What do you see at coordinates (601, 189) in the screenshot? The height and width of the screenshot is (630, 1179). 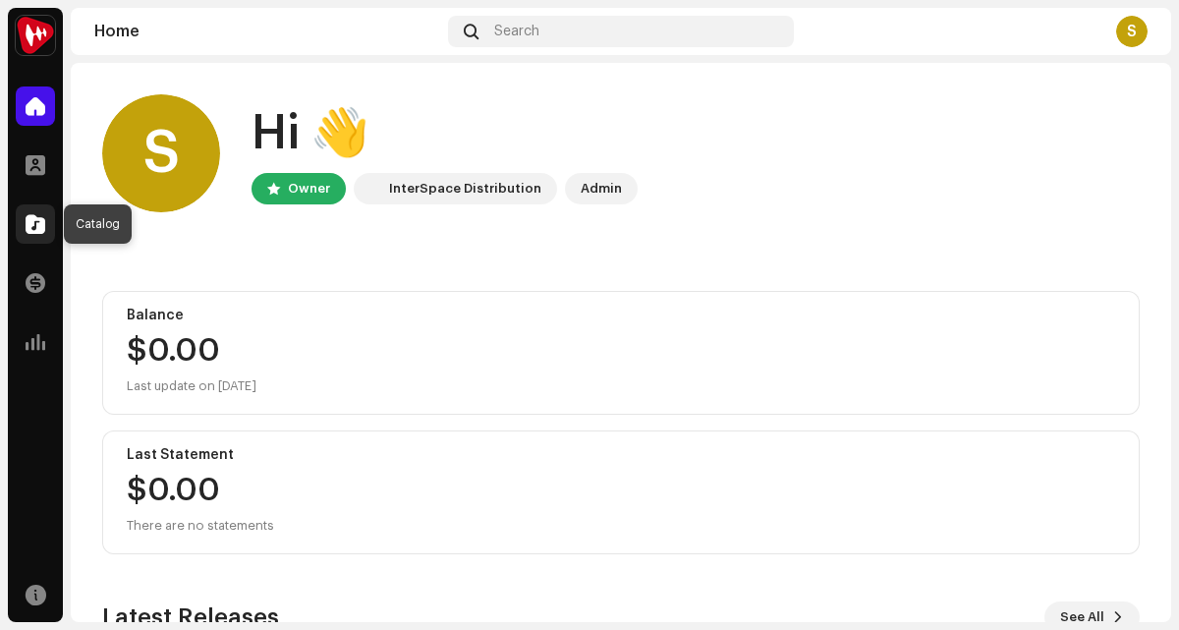 I see `div: Admin` at bounding box center [601, 189].